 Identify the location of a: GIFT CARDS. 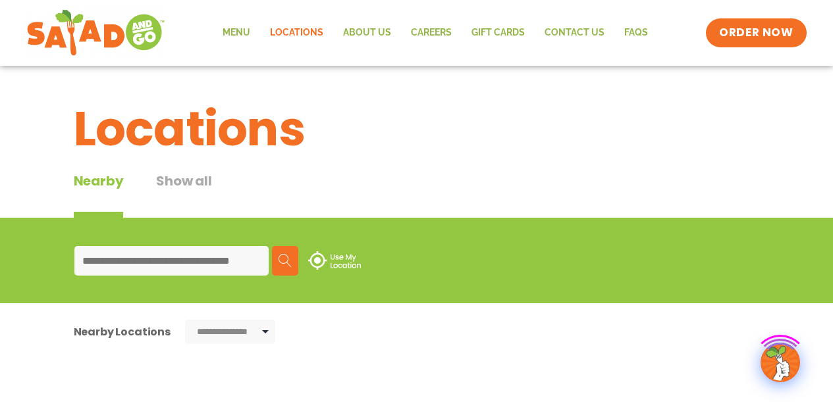
(498, 33).